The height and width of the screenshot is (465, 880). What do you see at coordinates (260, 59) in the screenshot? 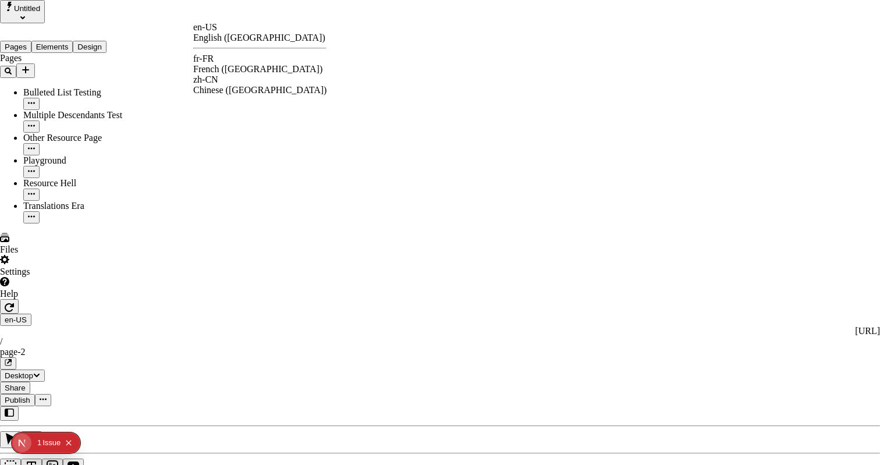
I see `div: Open locale picker` at bounding box center [260, 59].